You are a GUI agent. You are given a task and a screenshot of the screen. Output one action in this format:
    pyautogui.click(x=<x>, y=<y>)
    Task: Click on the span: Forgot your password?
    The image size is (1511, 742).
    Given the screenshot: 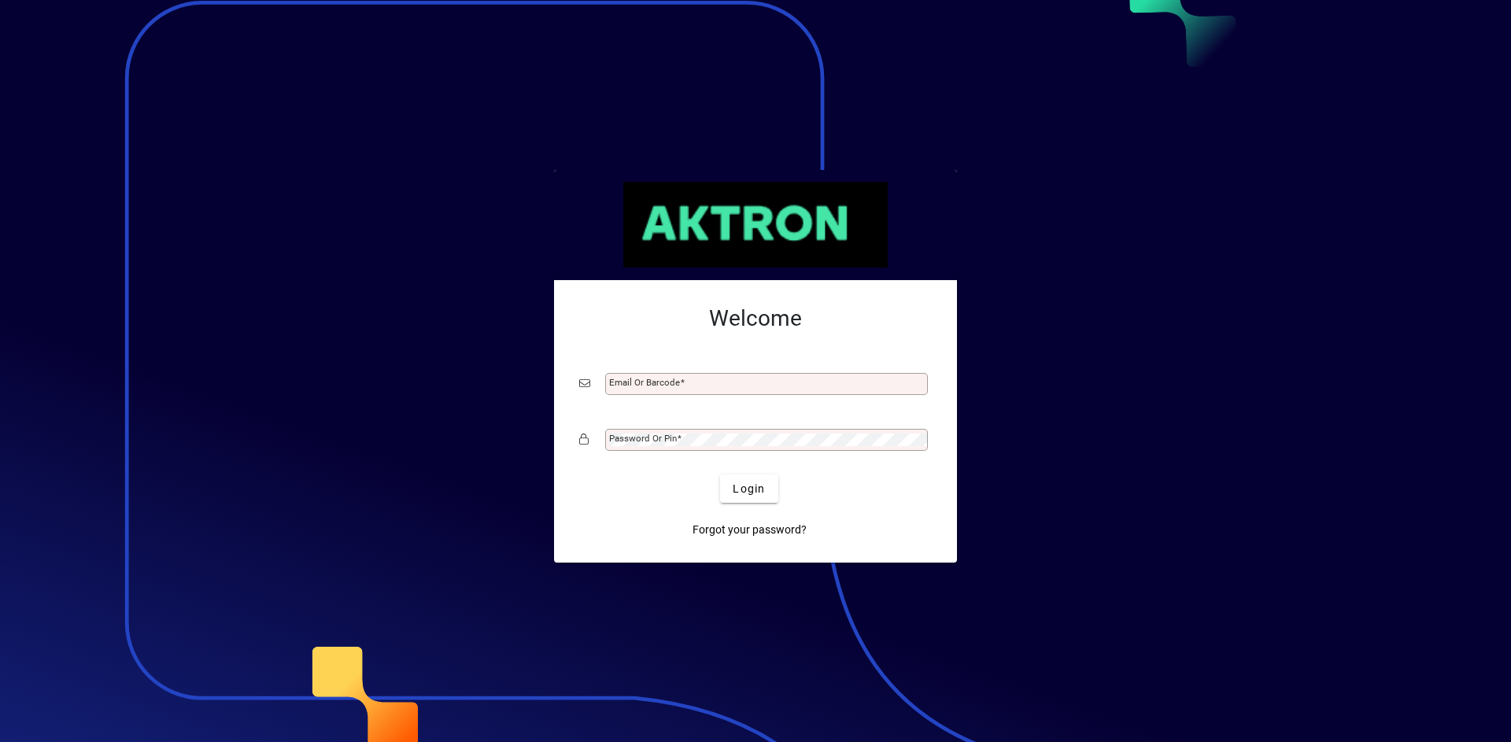 What is the action you would take?
    pyautogui.click(x=749, y=530)
    